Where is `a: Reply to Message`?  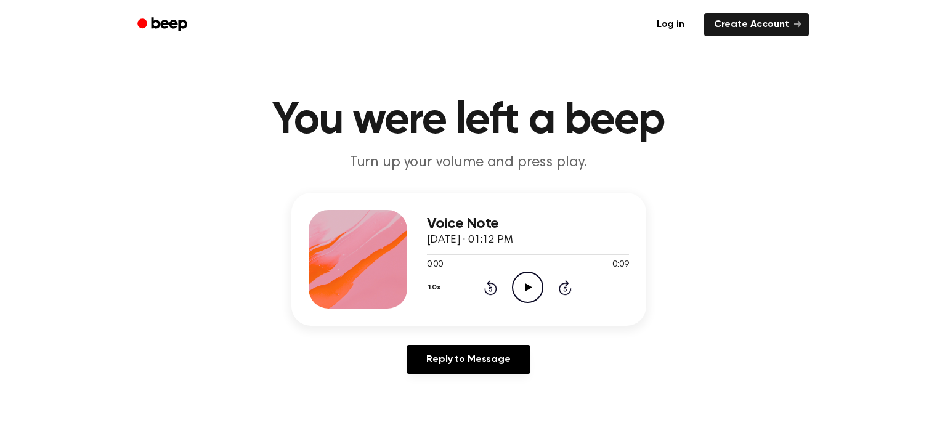
a: Reply to Message is located at coordinates (468, 360).